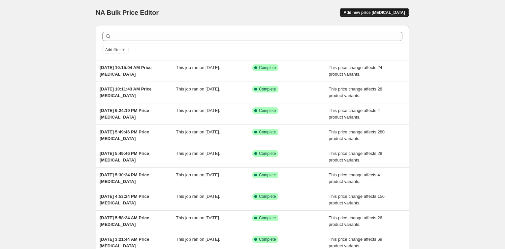 This screenshot has height=249, width=505. I want to click on span: This price change affects 69 product variants., so click(355, 242).